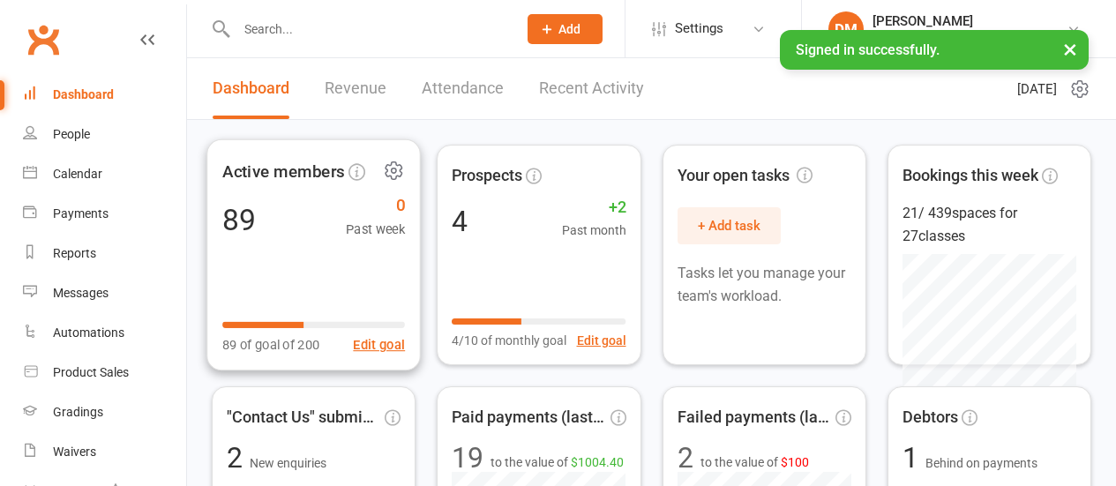 The height and width of the screenshot is (486, 1116). I want to click on a: Waivers, so click(104, 452).